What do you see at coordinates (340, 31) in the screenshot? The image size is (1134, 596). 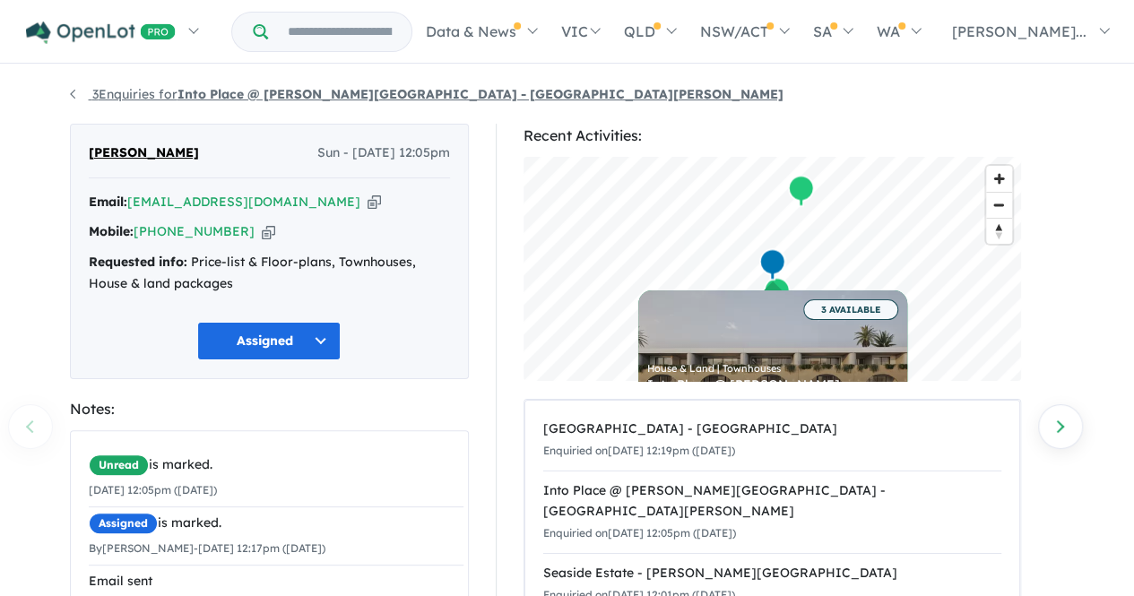 I see `input: Try estate name, suburb, builder or developer` at bounding box center [340, 31].